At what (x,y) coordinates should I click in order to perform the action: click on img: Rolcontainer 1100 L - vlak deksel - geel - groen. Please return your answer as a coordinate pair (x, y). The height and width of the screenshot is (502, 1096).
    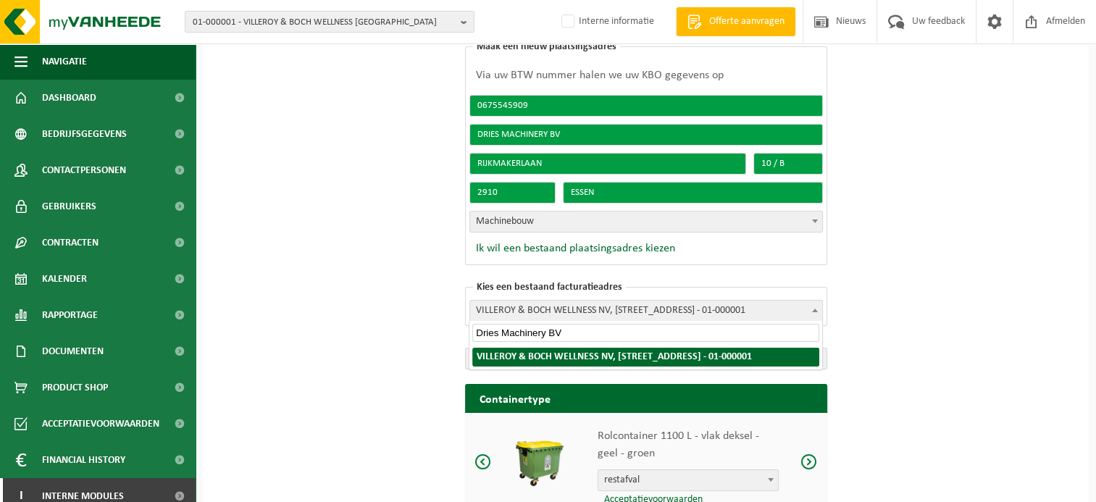
    Looking at the image, I should click on (540, 461).